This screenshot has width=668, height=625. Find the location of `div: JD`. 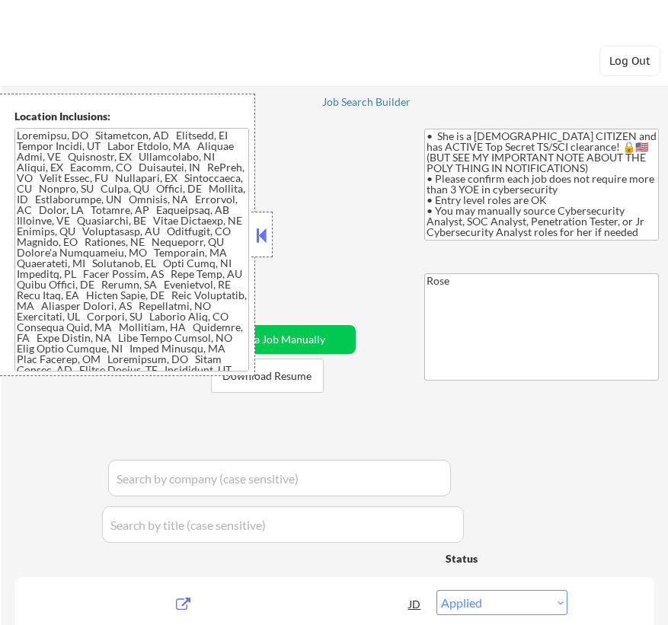

div: JD is located at coordinates (414, 604).